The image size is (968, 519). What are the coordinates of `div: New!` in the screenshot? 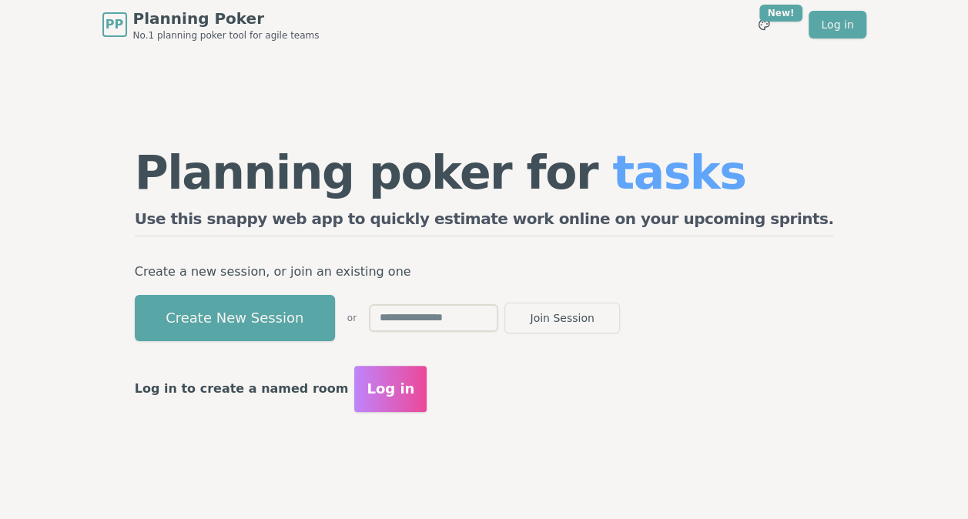 It's located at (781, 13).